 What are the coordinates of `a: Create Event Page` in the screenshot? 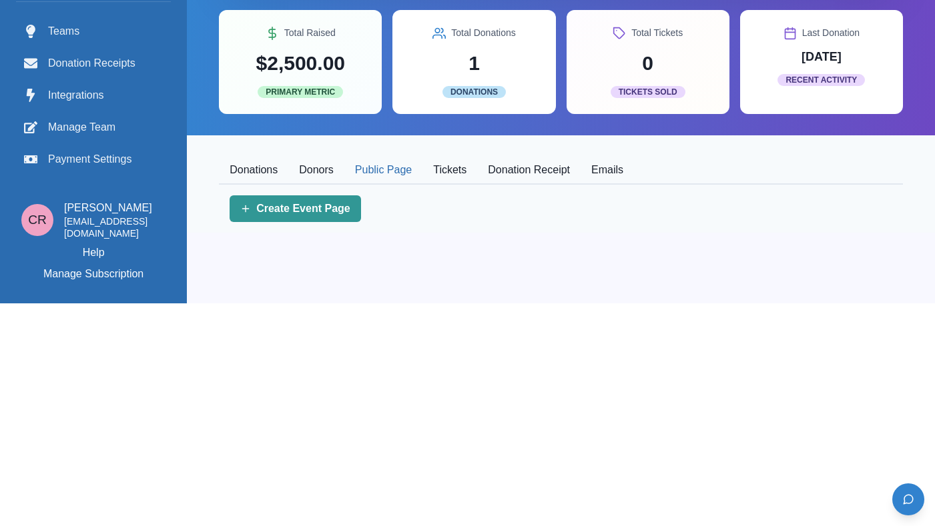 It's located at (295, 209).